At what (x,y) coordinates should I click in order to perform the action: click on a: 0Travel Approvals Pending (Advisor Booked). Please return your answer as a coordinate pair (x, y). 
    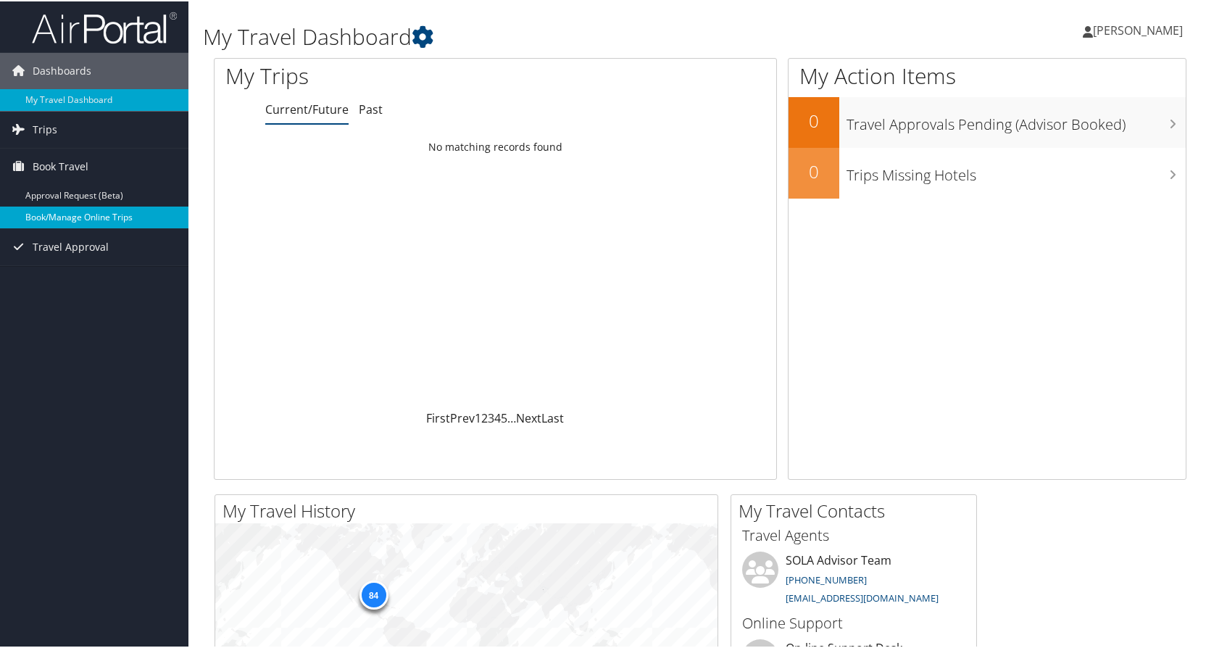
    Looking at the image, I should click on (987, 121).